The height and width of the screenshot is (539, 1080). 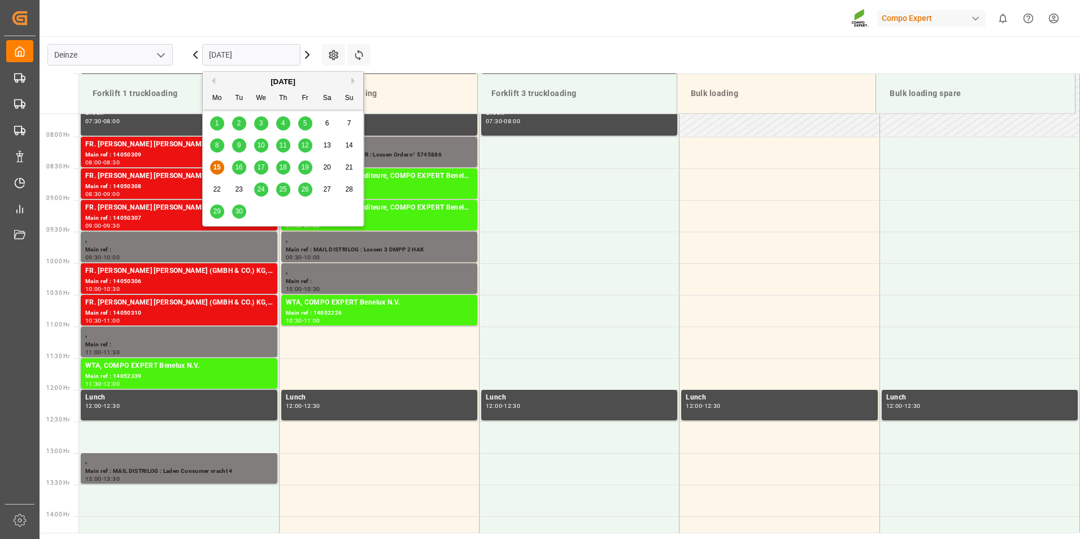 I want to click on span: 09:30 Hr, so click(x=58, y=229).